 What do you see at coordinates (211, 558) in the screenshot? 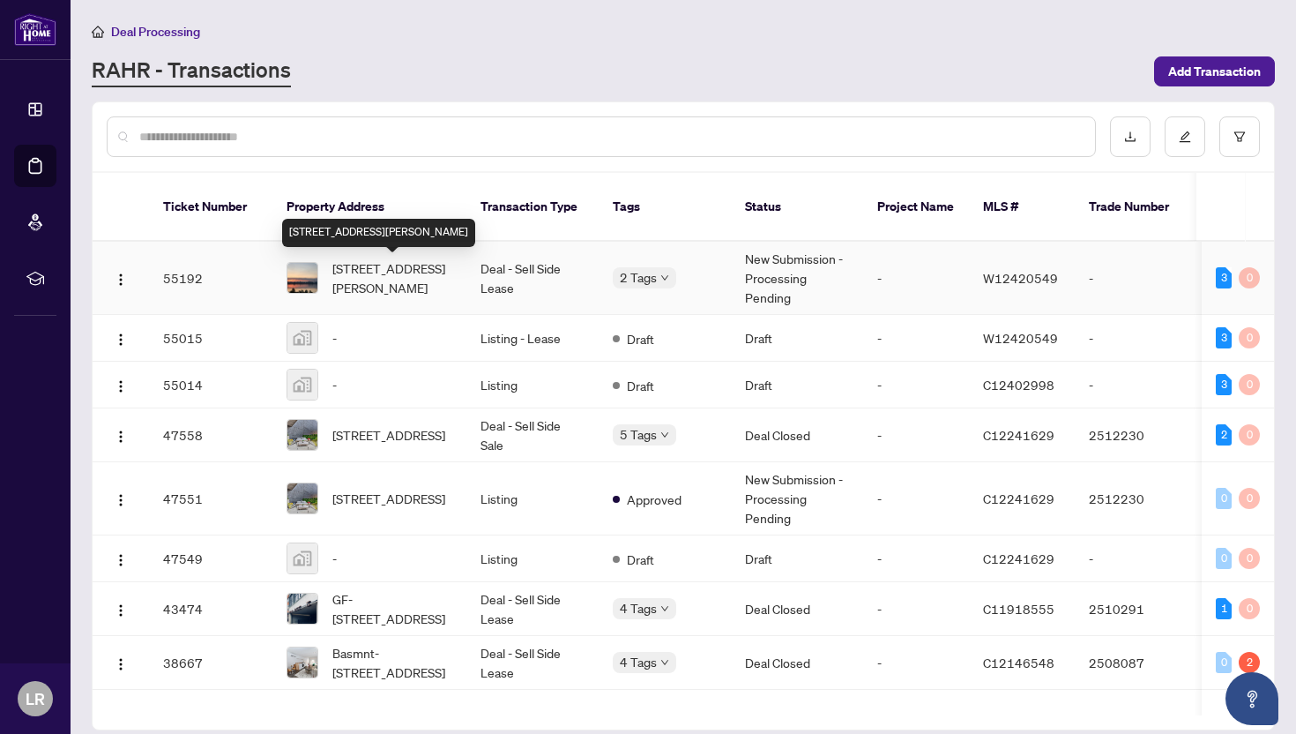
I see `td: 47549` at bounding box center [211, 558].